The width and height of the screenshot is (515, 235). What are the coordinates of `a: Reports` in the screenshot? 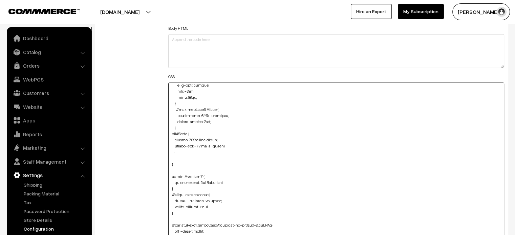 It's located at (49, 134).